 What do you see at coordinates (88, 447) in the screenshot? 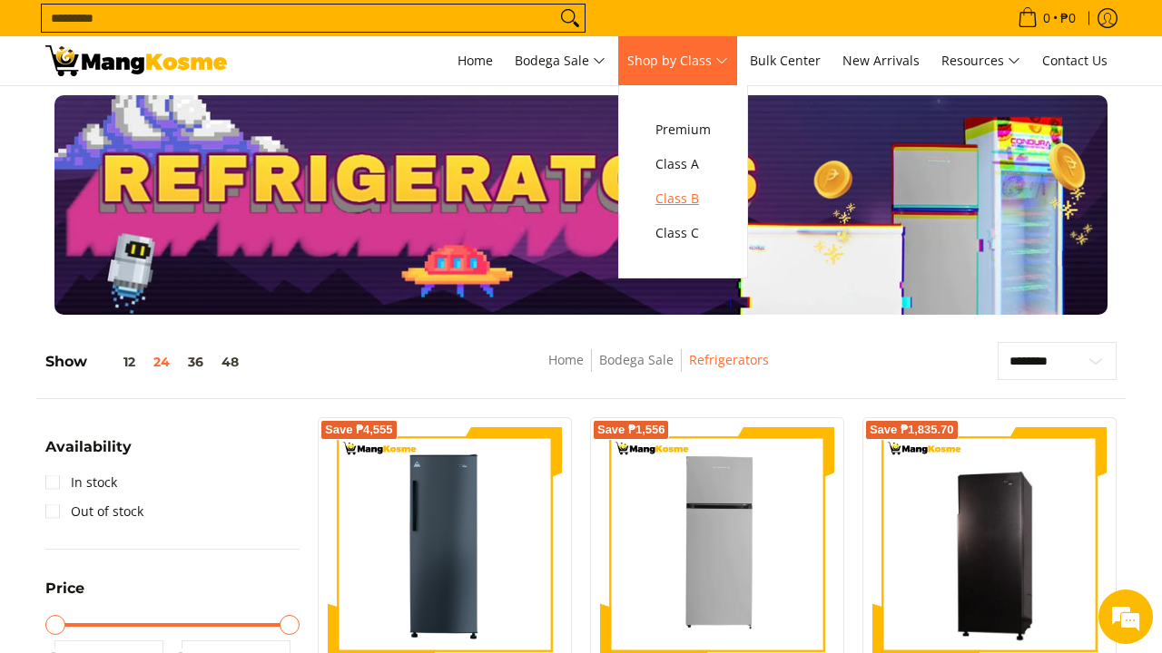
I see `span: Availability` at bounding box center [88, 447].